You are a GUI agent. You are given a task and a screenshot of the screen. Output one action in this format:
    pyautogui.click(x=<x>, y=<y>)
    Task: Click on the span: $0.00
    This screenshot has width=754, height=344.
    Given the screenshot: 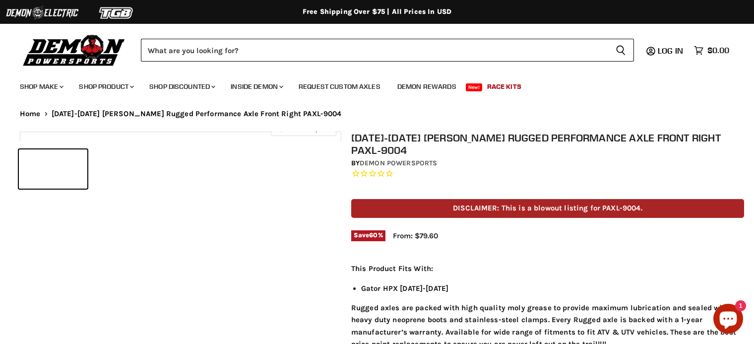 What is the action you would take?
    pyautogui.click(x=719, y=50)
    